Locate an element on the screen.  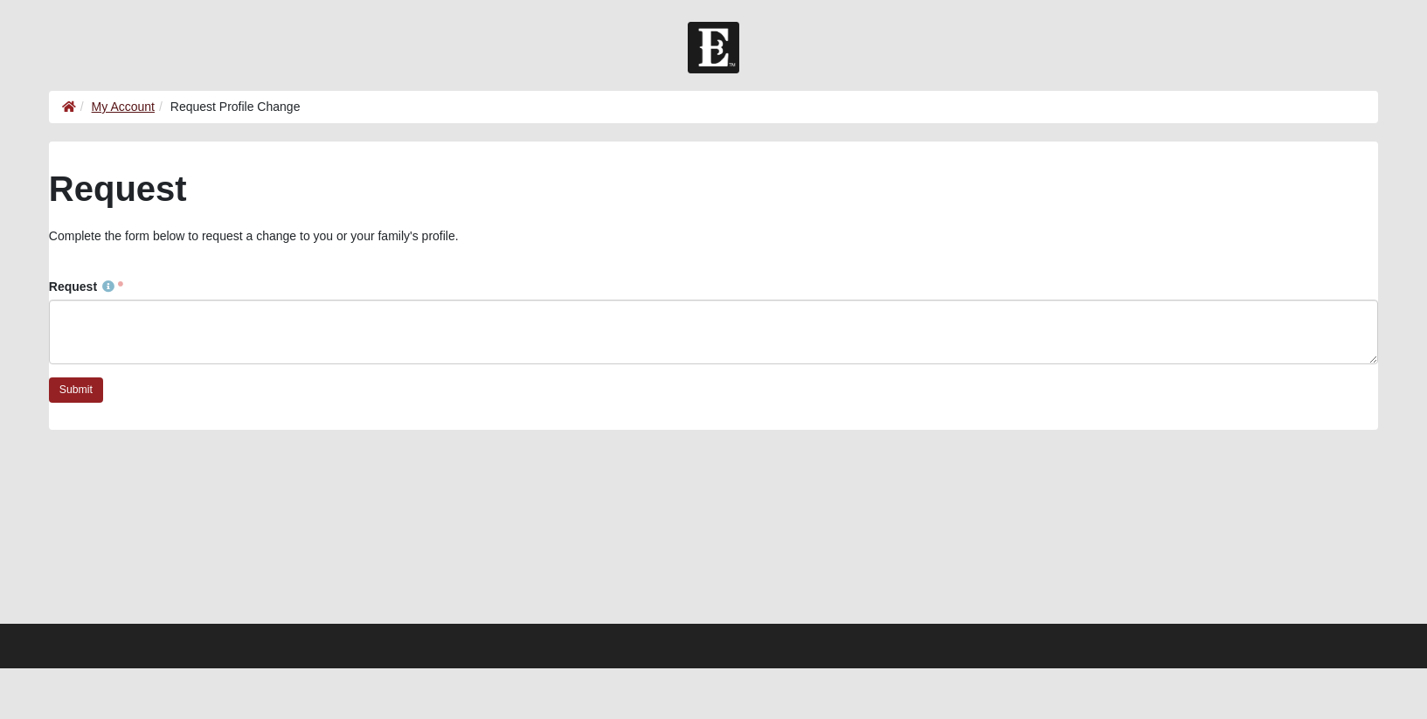
img: Church of Eleven22 Logo is located at coordinates (713, 47).